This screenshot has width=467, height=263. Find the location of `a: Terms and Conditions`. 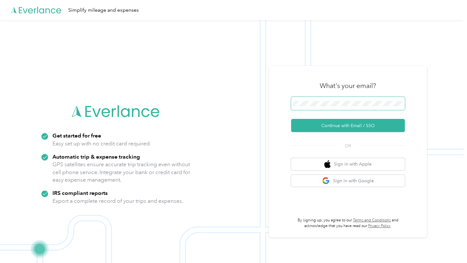

a: Terms and Conditions is located at coordinates (372, 220).